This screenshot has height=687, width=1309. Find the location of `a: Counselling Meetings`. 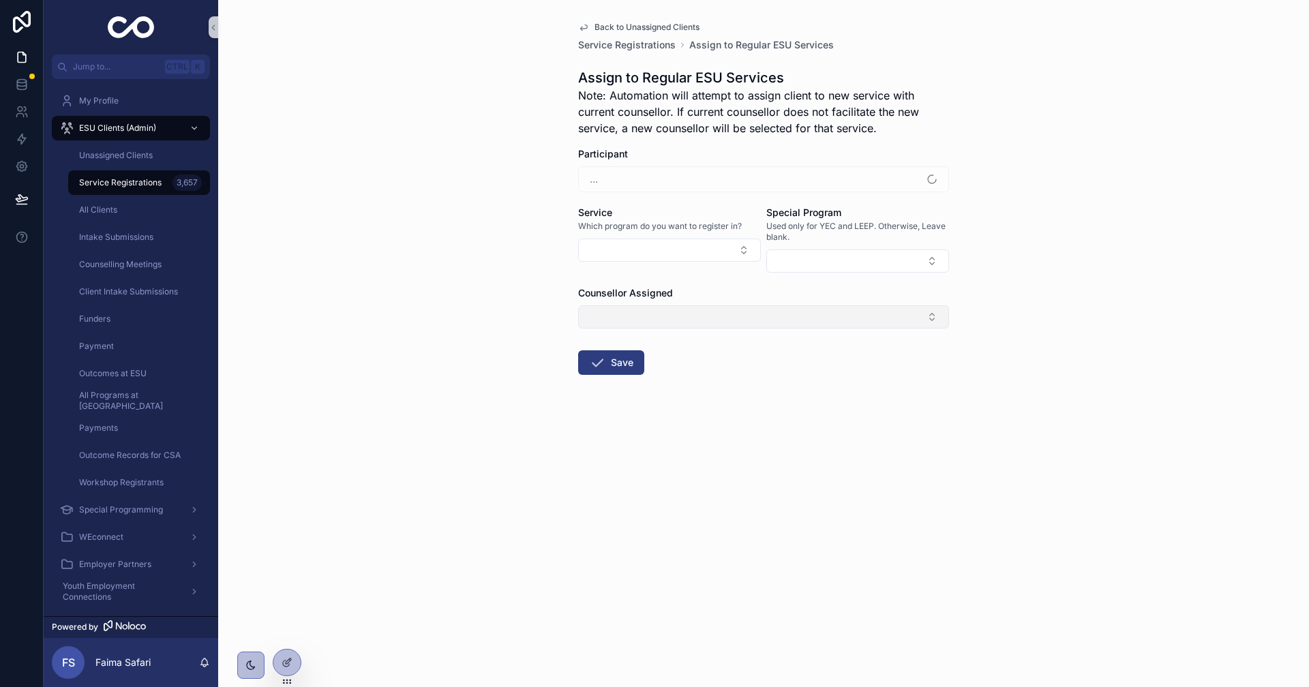

a: Counselling Meetings is located at coordinates (139, 265).